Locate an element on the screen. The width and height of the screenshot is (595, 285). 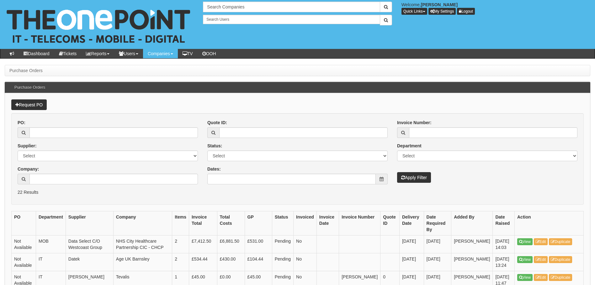
td: Age UK Barnsley is located at coordinates (143, 262).